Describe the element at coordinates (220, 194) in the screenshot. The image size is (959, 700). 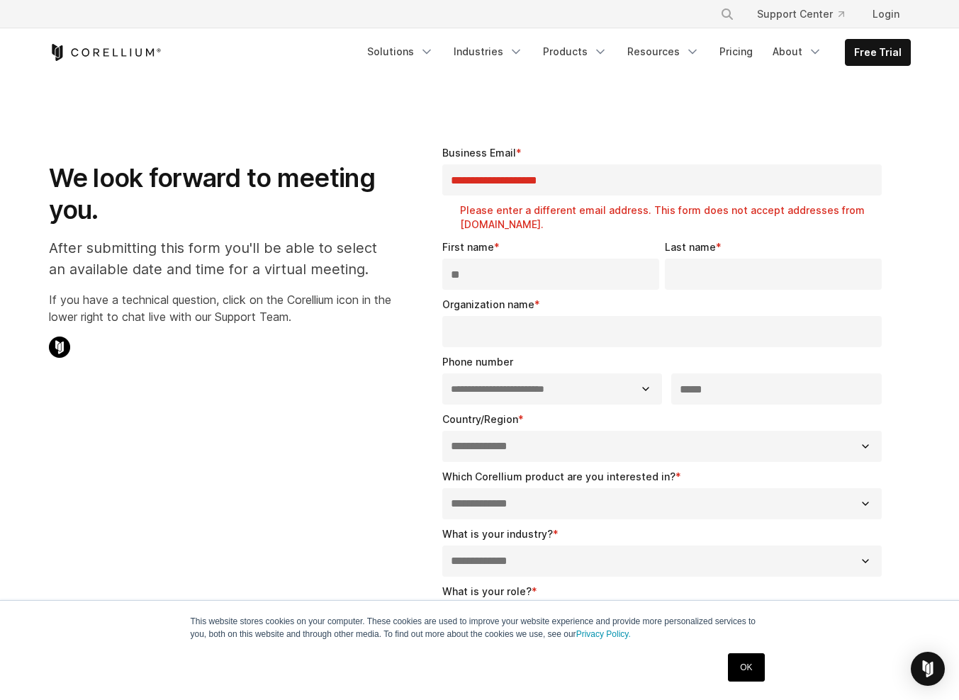
I see `h1: We look forward to meeting you.` at that location.